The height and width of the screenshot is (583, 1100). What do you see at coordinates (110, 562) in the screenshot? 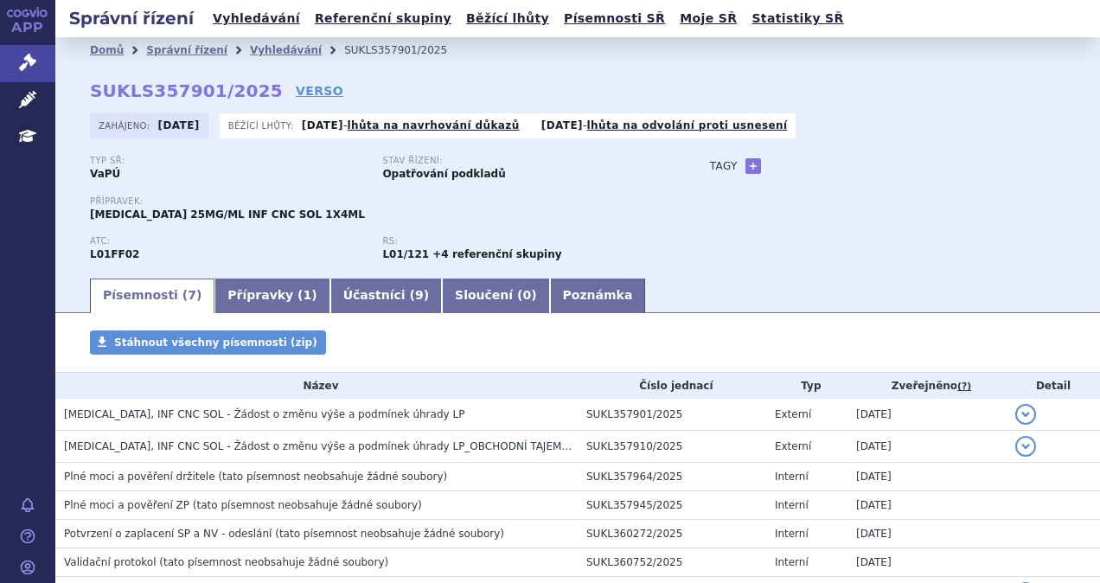
I see `span: Validační protokol` at bounding box center [110, 562].